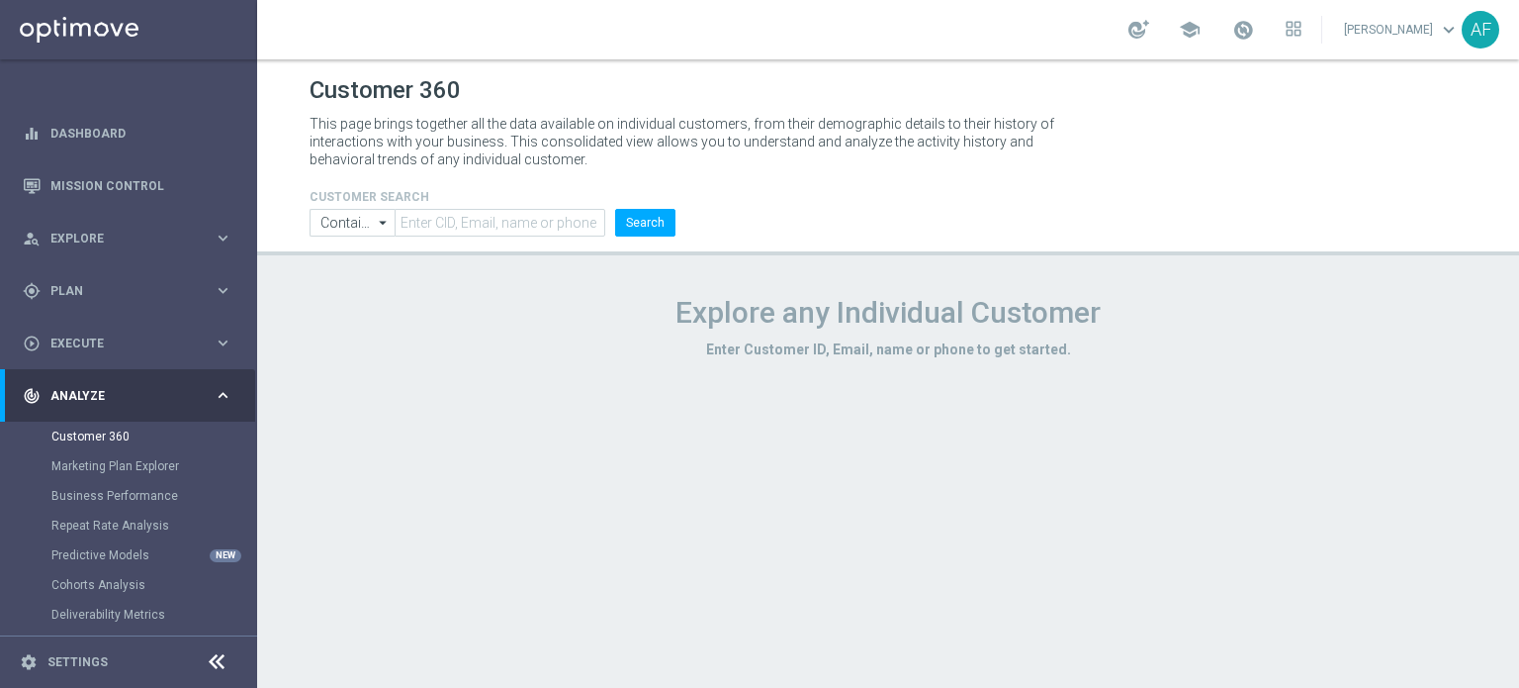  I want to click on a: Predictive Models, so click(129, 555).